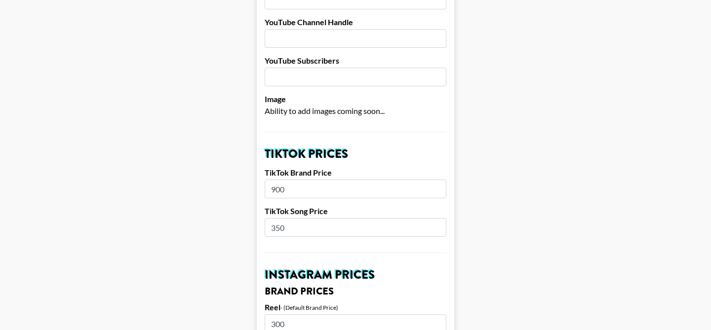 Image resolution: width=711 pixels, height=330 pixels. I want to click on h2: Instagram Prices, so click(355, 275).